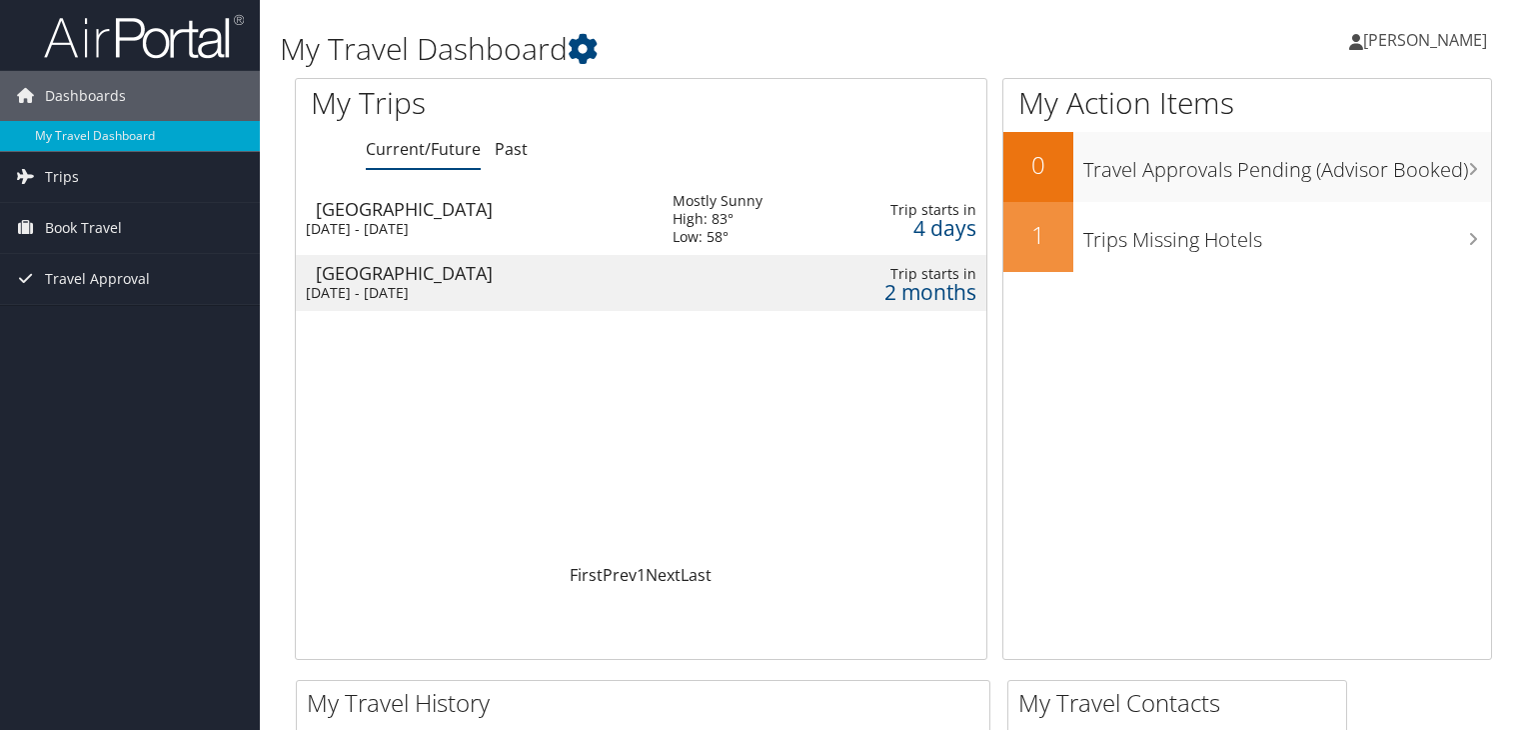  What do you see at coordinates (85, 96) in the screenshot?
I see `span: Dashboards` at bounding box center [85, 96].